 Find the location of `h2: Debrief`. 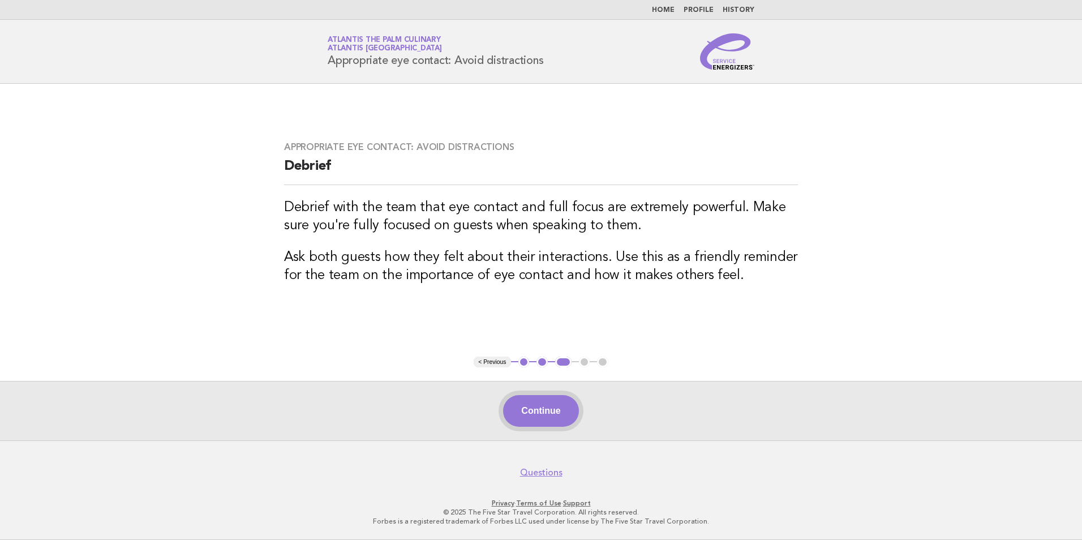

h2: Debrief is located at coordinates (541, 171).